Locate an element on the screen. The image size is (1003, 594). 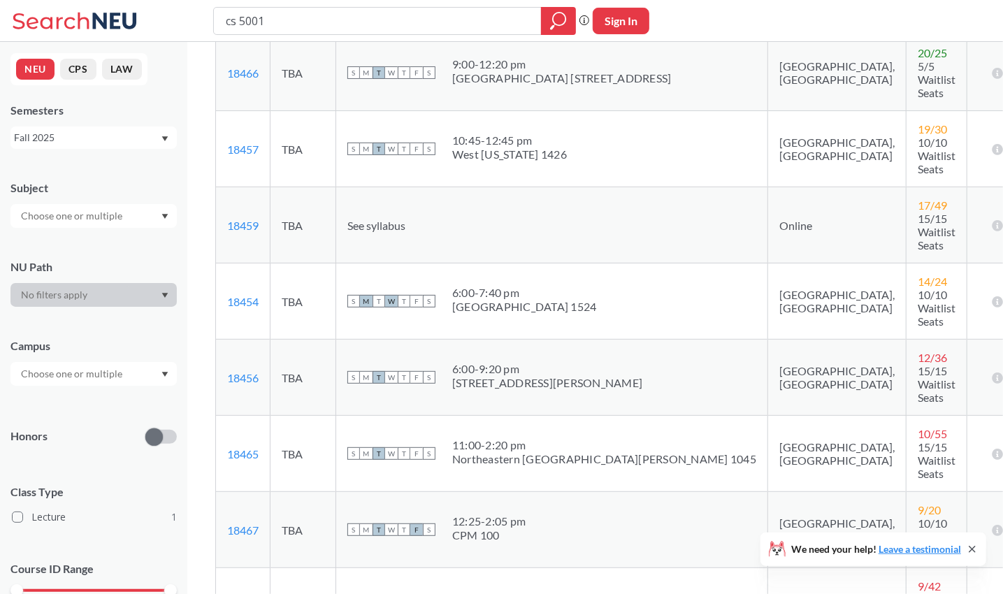
a: 18457 is located at coordinates (243, 149).